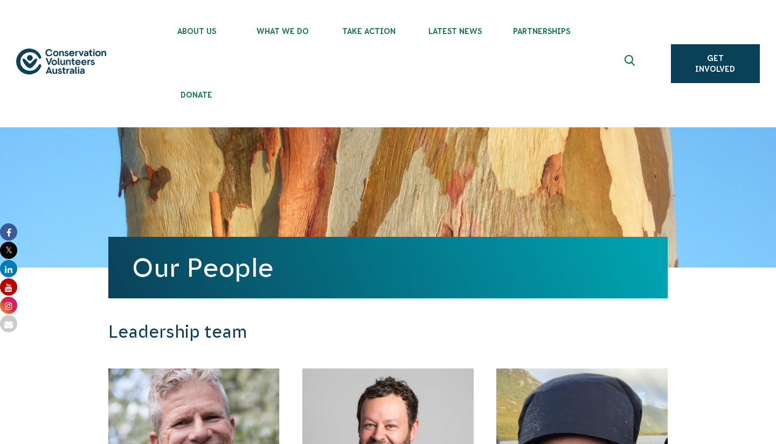  What do you see at coordinates (197, 31) in the screenshot?
I see `span: About Us` at bounding box center [197, 31].